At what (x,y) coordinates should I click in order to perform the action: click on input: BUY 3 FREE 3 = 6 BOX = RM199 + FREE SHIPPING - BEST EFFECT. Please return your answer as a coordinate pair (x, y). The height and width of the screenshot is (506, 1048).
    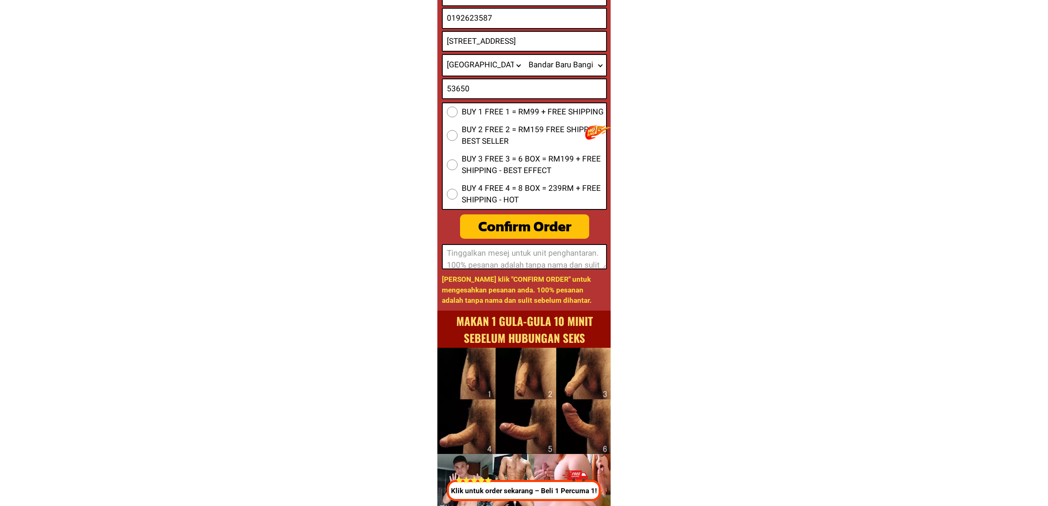
    Looking at the image, I should click on (452, 165).